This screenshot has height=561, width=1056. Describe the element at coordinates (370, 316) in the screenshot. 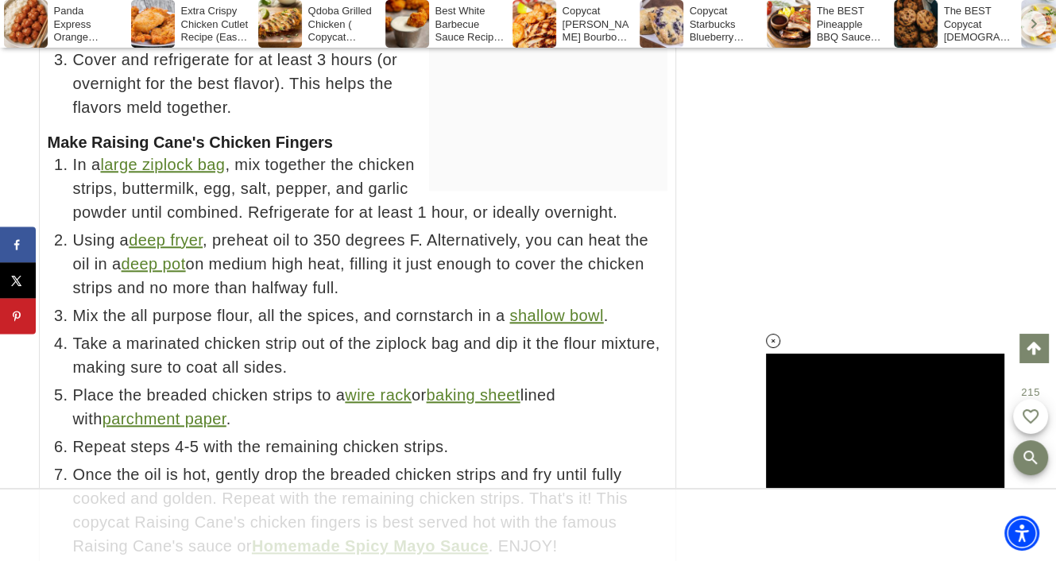

I see `span: Mix the all purpose flour, all the spices, and cornstarch in a .` at that location.